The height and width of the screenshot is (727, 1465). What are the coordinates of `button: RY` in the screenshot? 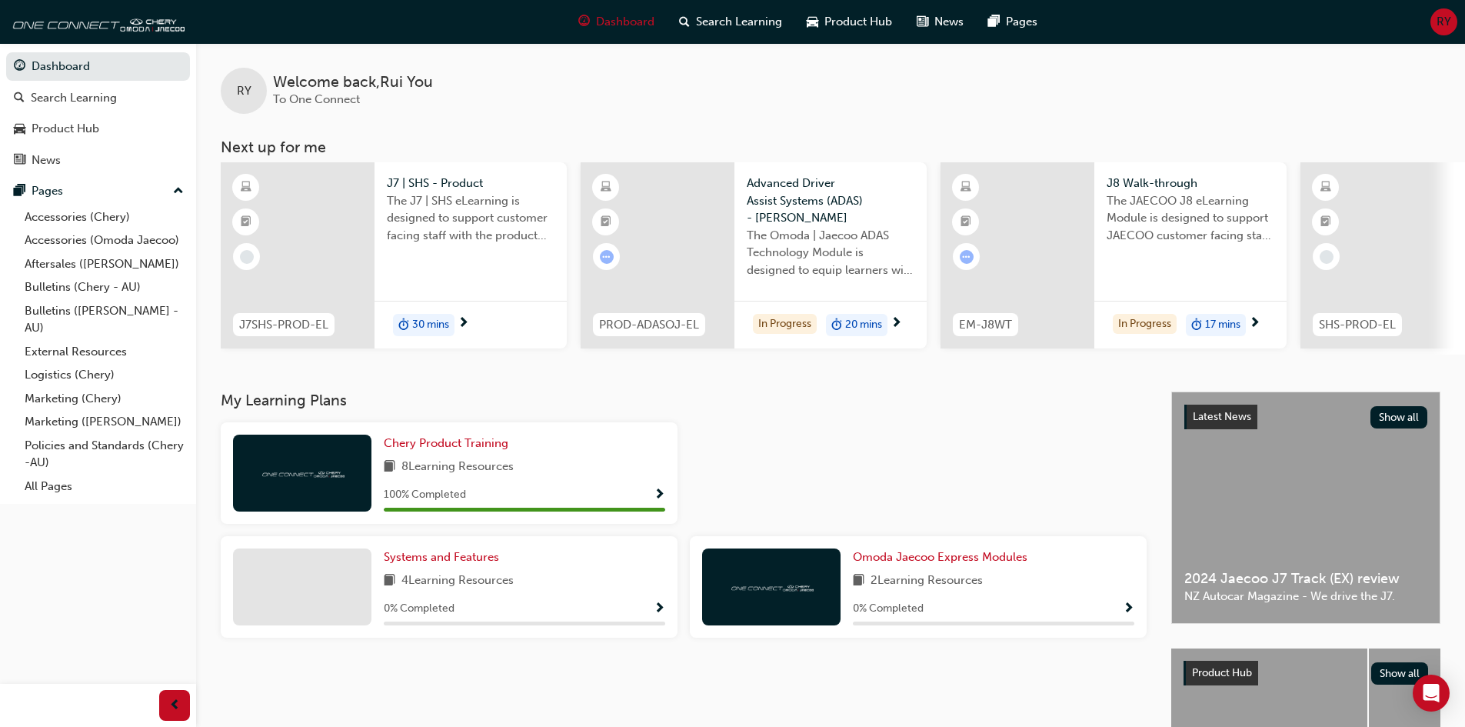 It's located at (1444, 22).